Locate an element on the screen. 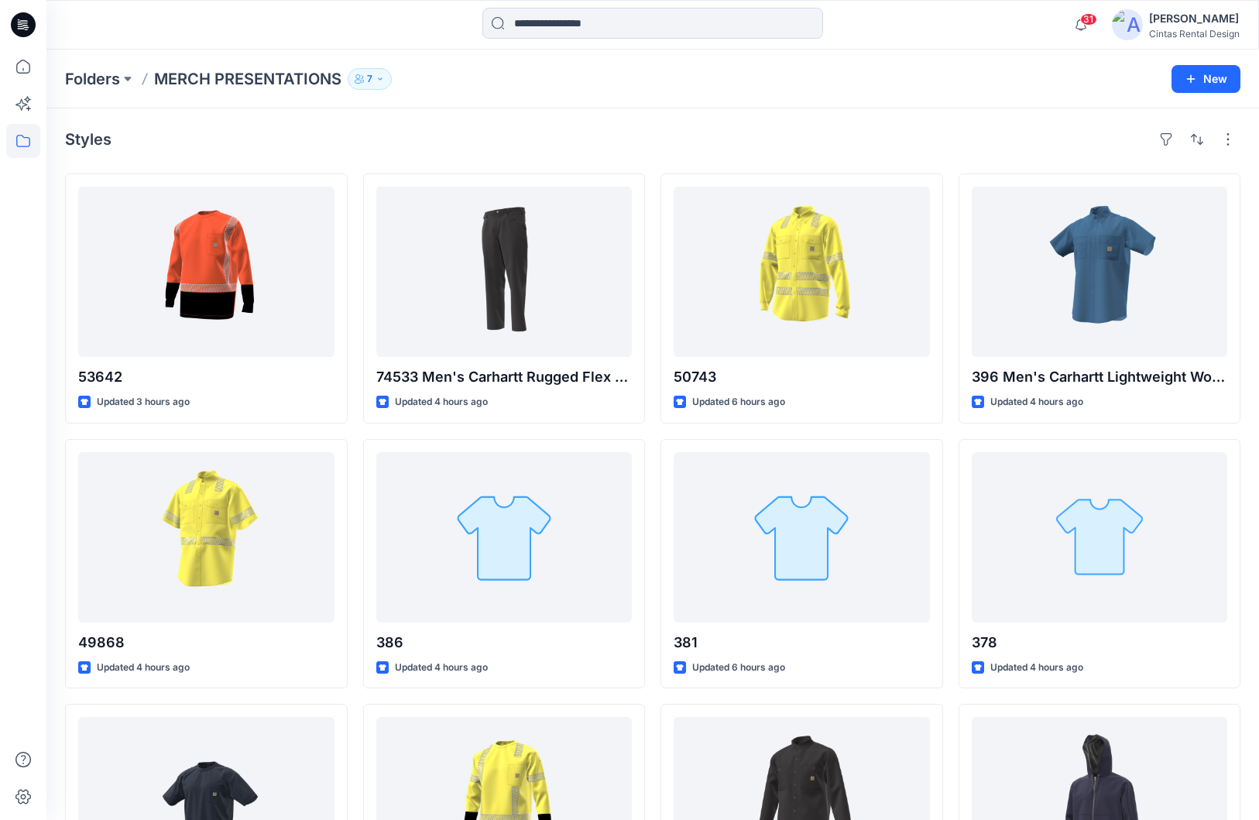 The width and height of the screenshot is (1259, 820). p: 386 is located at coordinates (504, 643).